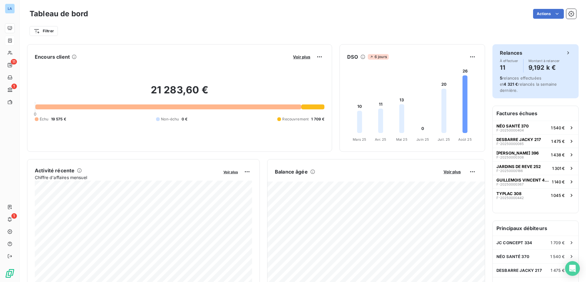 Image resolution: width=586 pixels, height=282 pixels. What do you see at coordinates (10, 90) in the screenshot?
I see `a: 1` at bounding box center [10, 90].